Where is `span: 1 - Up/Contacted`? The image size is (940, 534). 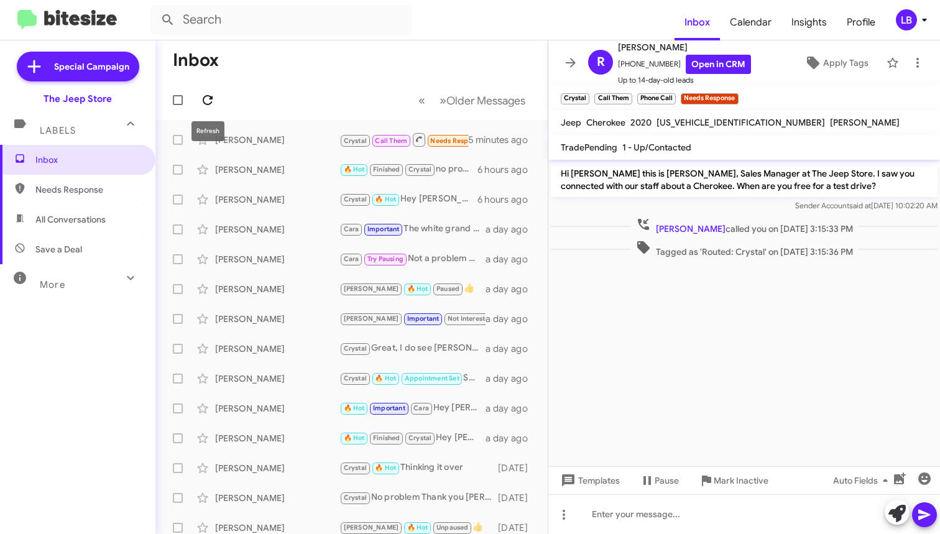 span: 1 - Up/Contacted is located at coordinates (657, 147).